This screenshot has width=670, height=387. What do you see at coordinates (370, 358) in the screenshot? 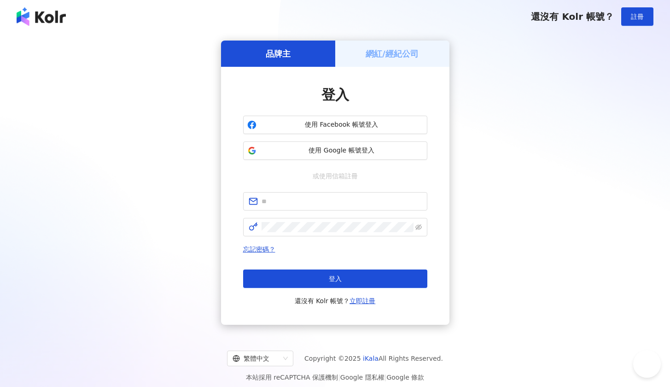
I see `a: iKala` at bounding box center [370, 358].